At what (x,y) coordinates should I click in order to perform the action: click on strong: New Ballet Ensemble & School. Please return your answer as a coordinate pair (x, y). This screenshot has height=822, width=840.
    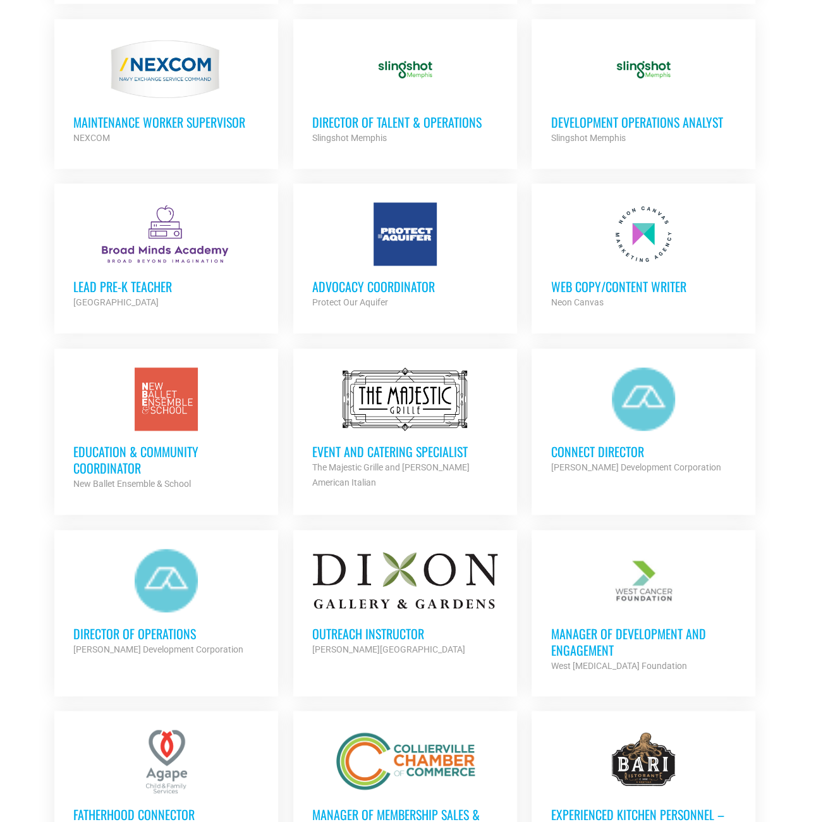
    Looking at the image, I should click on (132, 483).